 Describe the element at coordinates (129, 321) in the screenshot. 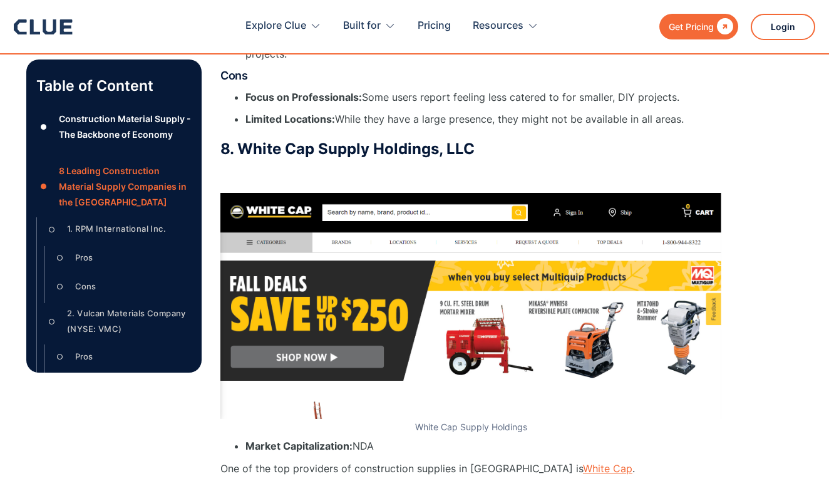

I see `div: 2. Vulcan Materials Company (NYSE: VMC)` at that location.